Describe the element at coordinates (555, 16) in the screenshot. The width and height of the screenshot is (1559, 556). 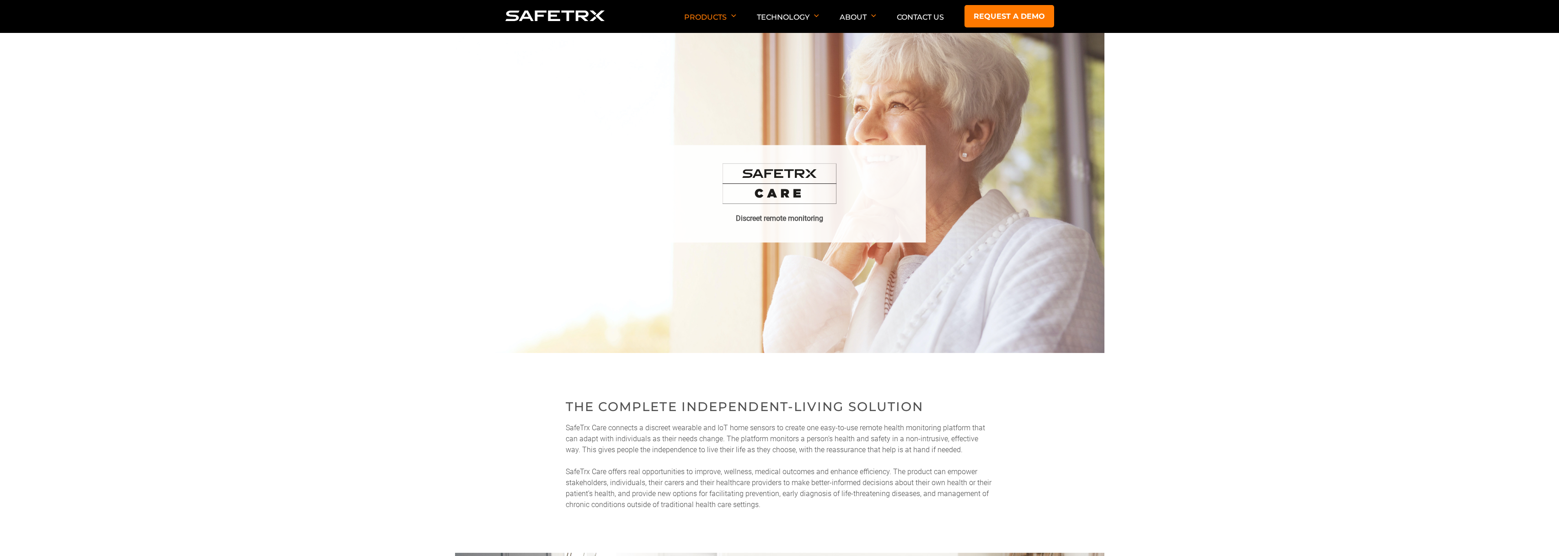
I see `img: Logo SafeTrx` at that location.